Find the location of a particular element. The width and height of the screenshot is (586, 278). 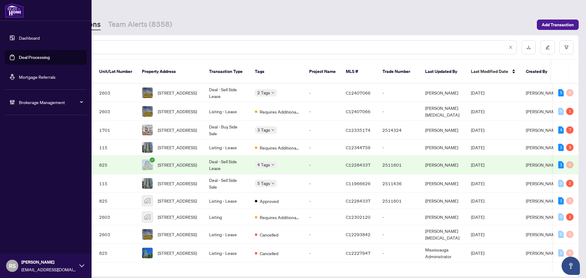

td: Listing is located at coordinates (227, 217).